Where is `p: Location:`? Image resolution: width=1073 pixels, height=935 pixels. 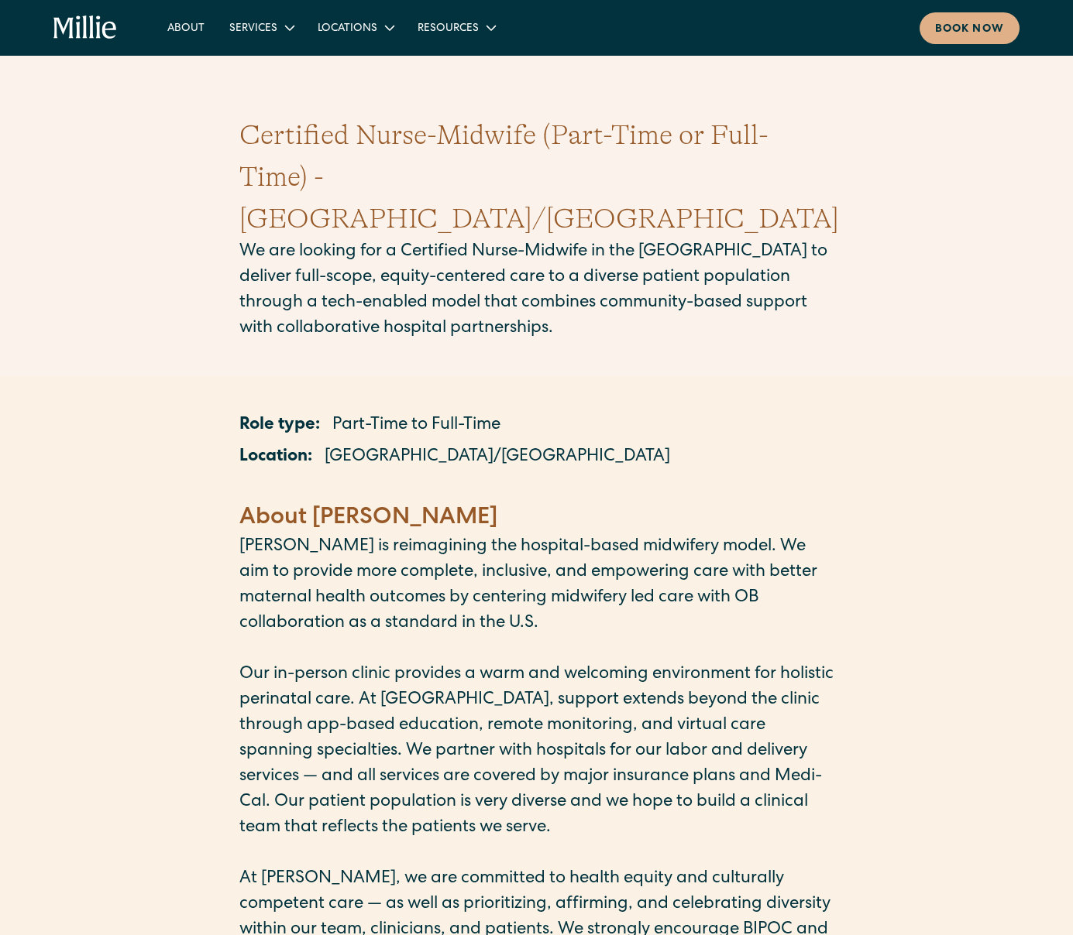 p: Location: is located at coordinates (276, 458).